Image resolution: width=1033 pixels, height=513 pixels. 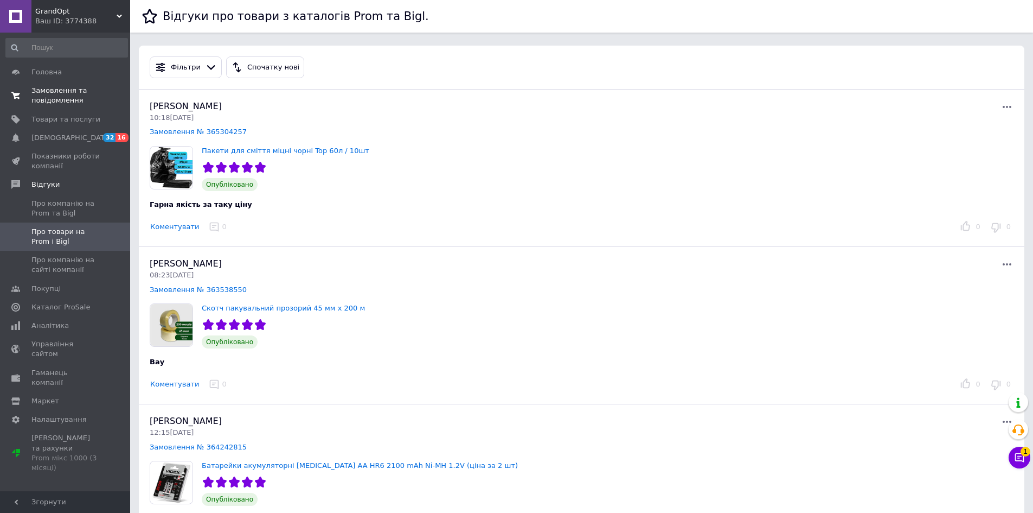 I want to click on div: Ваш ID: 3774388, so click(x=82, y=21).